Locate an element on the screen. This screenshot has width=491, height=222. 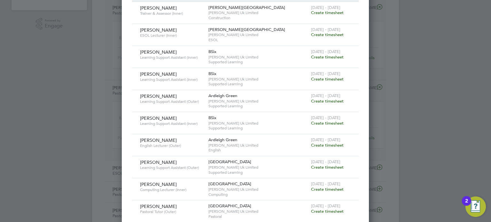
span: ESOL Lecturer (Inner) is located at coordinates (172, 35).